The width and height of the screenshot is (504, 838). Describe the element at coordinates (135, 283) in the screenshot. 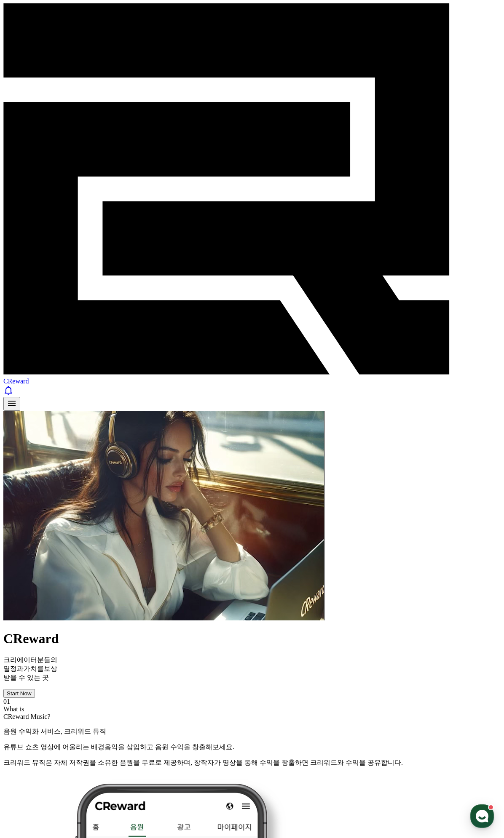

I see `span: 설정` at that location.